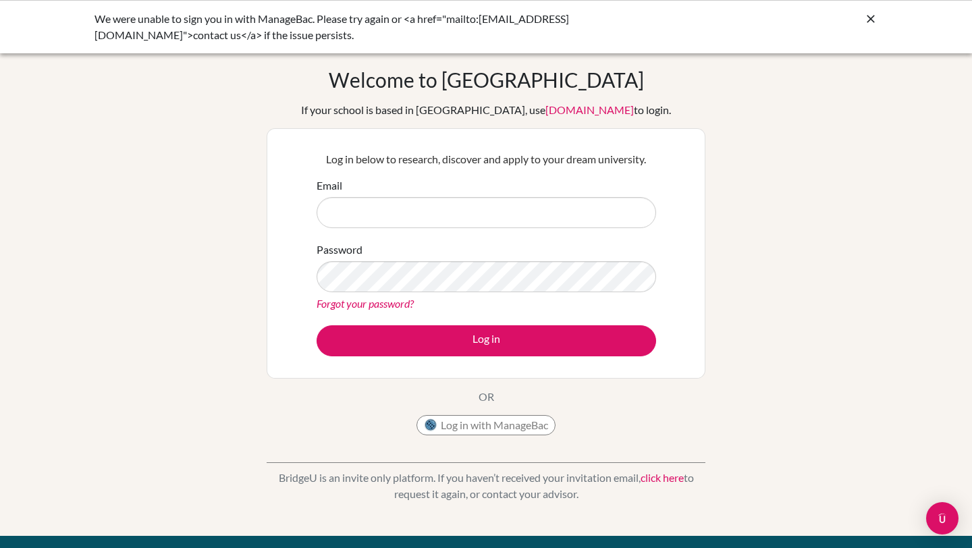  What do you see at coordinates (340, 250) in the screenshot?
I see `label: Password` at bounding box center [340, 250].